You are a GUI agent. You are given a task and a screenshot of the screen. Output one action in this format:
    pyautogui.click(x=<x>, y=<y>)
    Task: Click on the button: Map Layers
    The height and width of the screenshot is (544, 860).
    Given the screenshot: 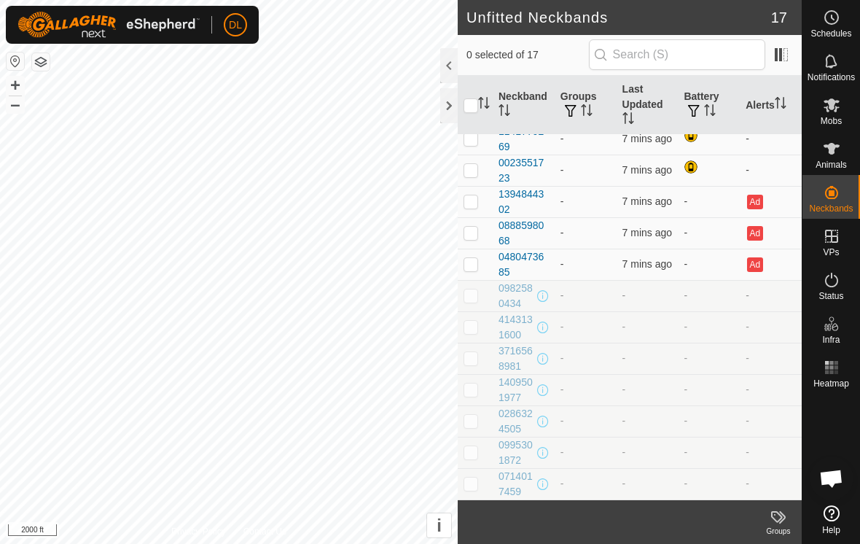 What is the action you would take?
    pyautogui.click(x=41, y=62)
    